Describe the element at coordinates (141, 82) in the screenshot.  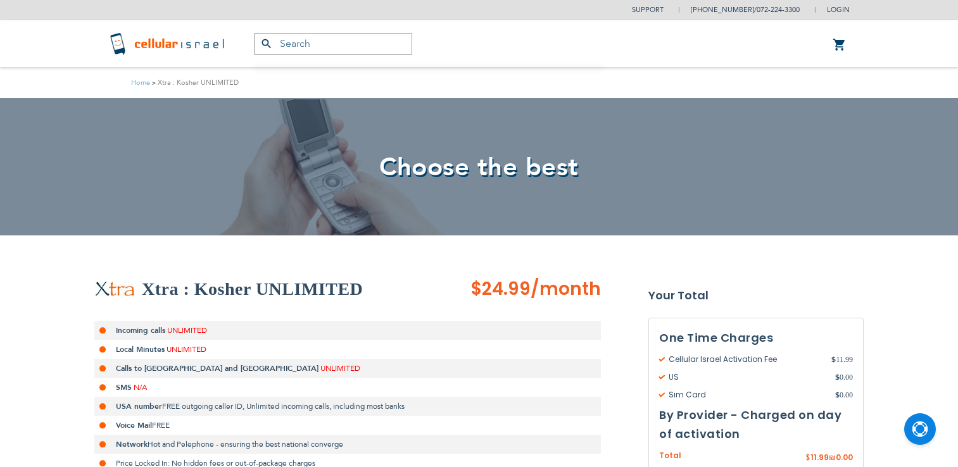
I see `a: Home` at that location.